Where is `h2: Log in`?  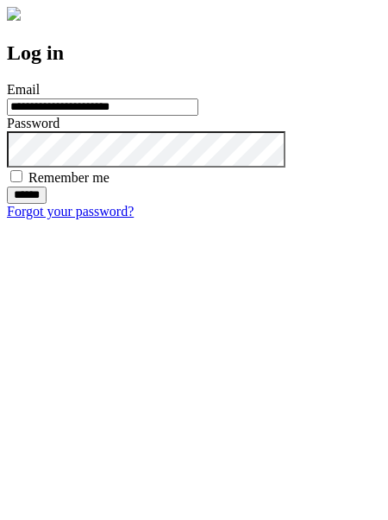 h2: Log in is located at coordinates (194, 53).